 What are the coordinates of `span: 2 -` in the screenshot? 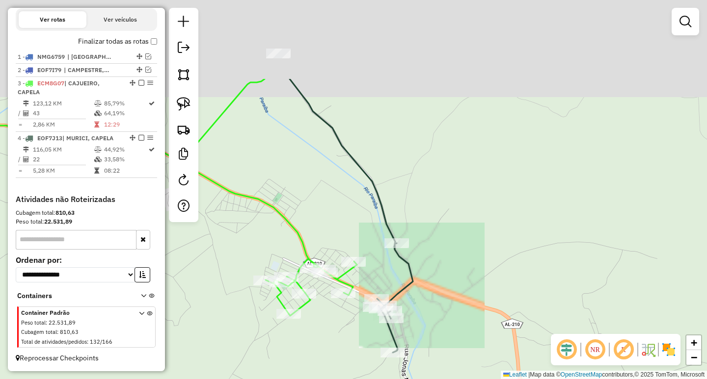 It's located at (39, 70).